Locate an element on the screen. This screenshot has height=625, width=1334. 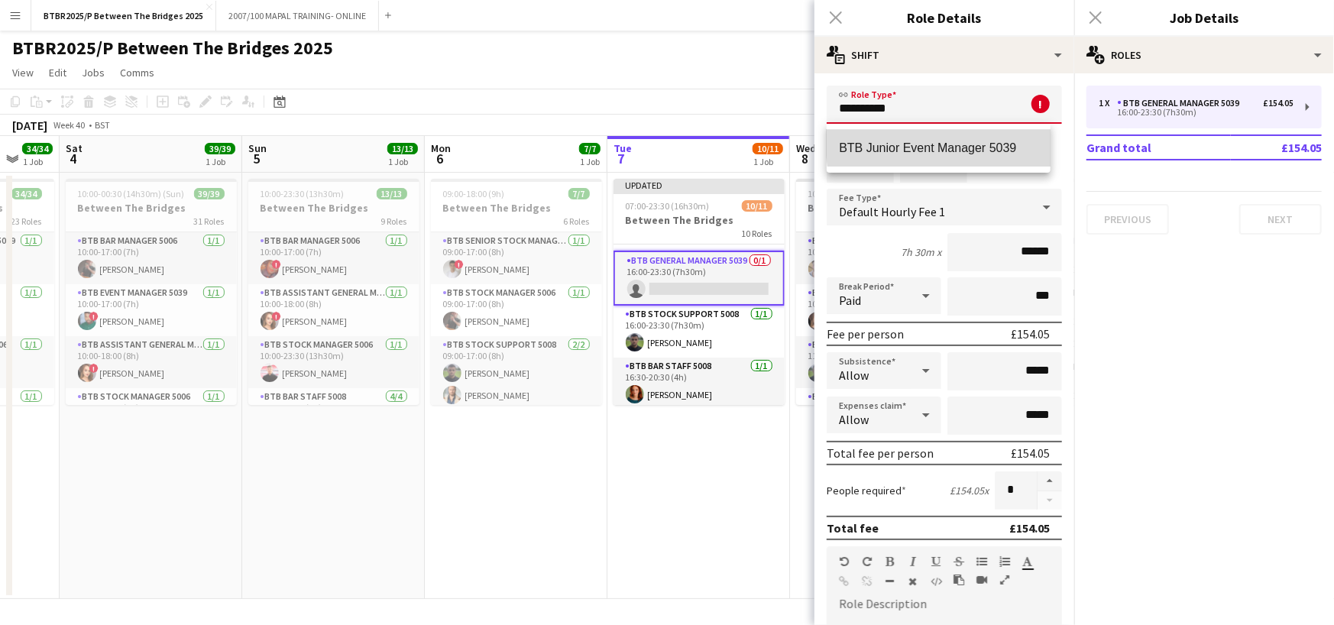
span: 10:00-00:30 (14h30m) (Sun) is located at coordinates (131, 193).